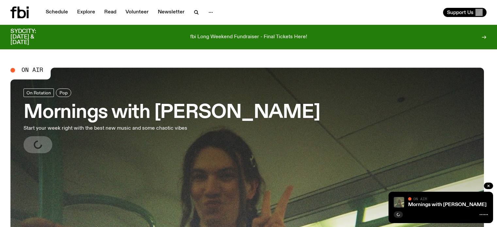  Describe the element at coordinates (110, 12) in the screenshot. I see `a: Read` at that location.